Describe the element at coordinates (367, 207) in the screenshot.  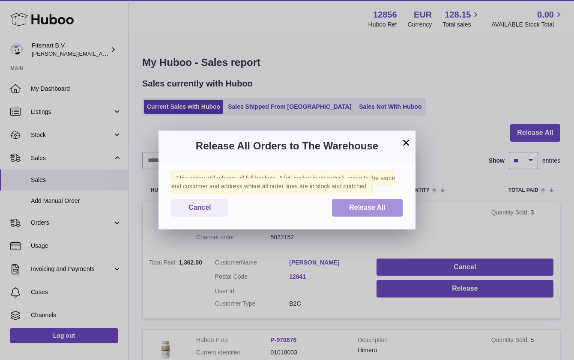
I see `span: Release All` at that location.